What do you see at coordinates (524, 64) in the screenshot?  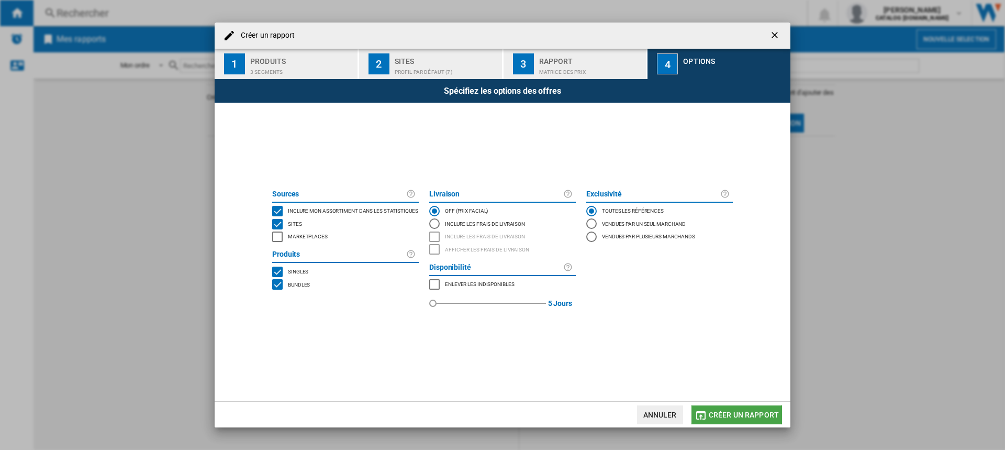 I see `div: 3` at bounding box center [524, 64].